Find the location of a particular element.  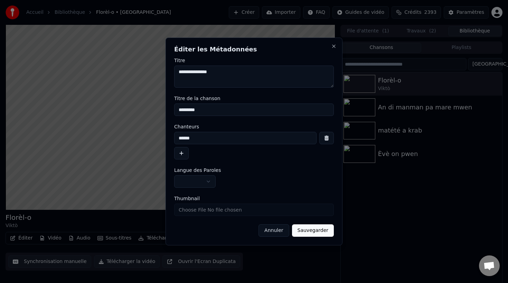

label: Titre de la chanson is located at coordinates (254, 98).